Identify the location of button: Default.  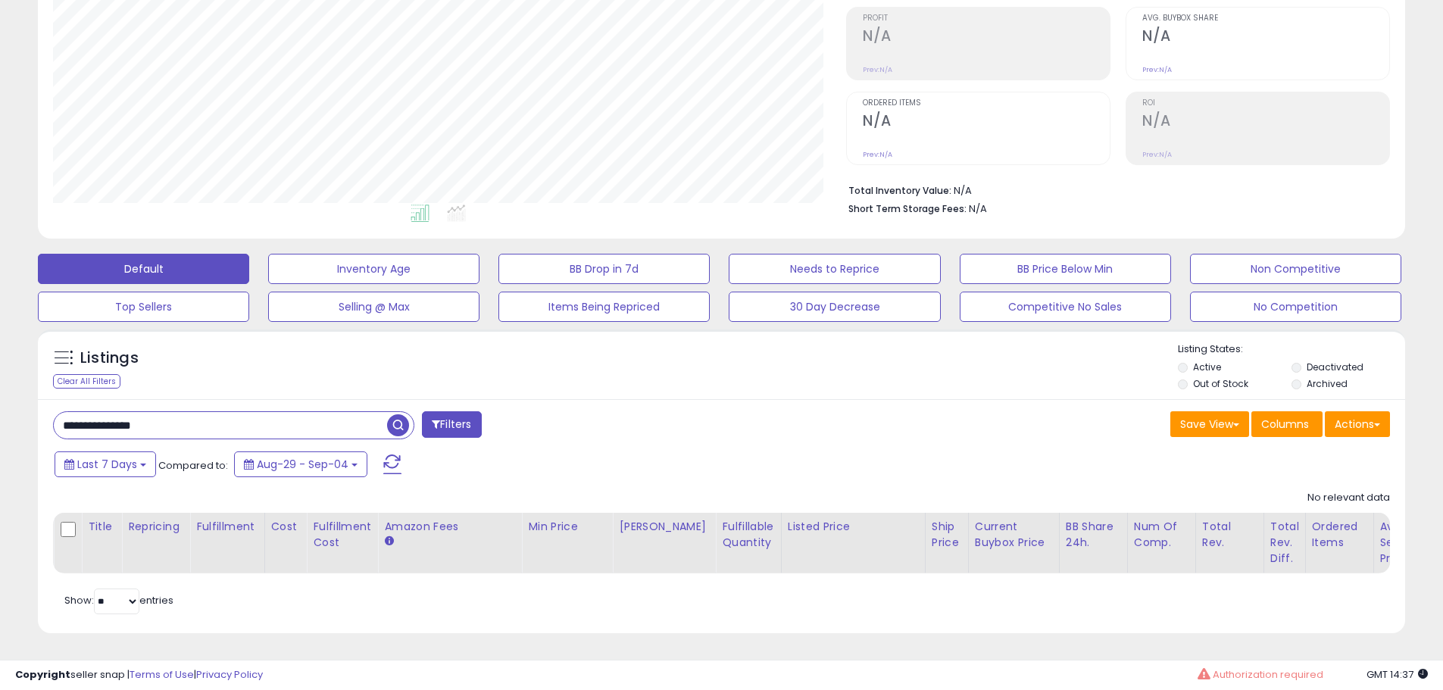
(143, 269).